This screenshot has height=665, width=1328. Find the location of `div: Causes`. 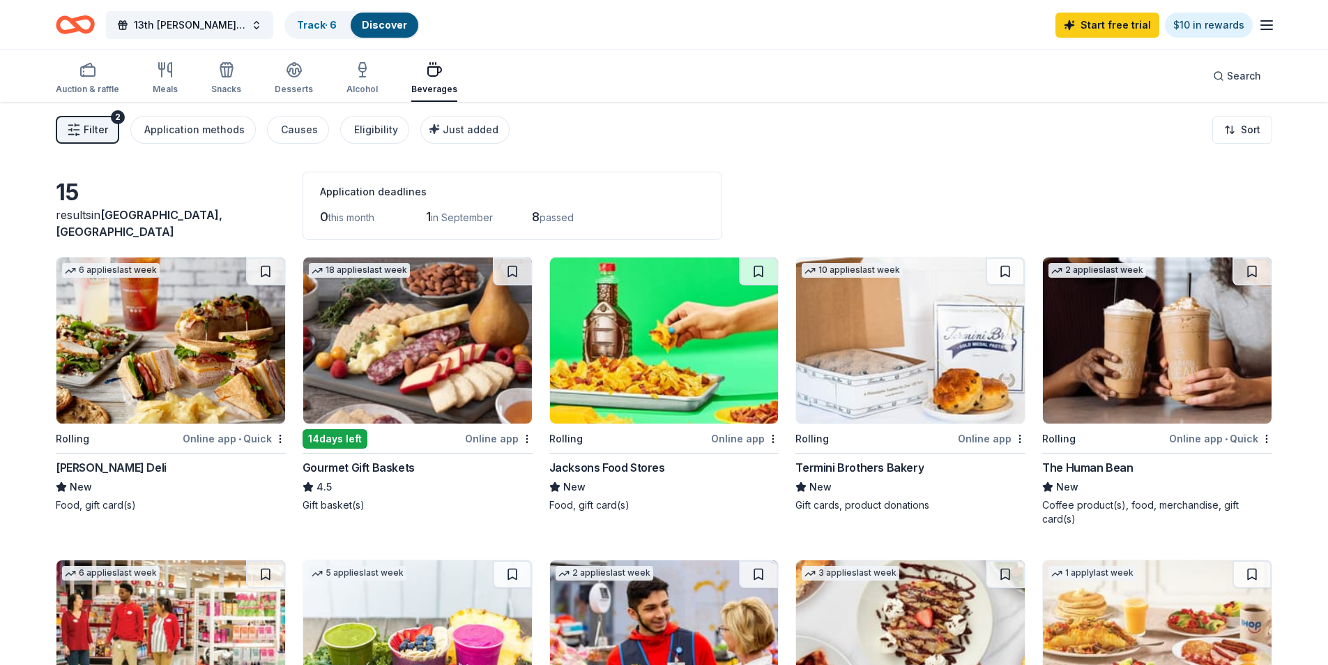

div: Causes is located at coordinates (299, 130).